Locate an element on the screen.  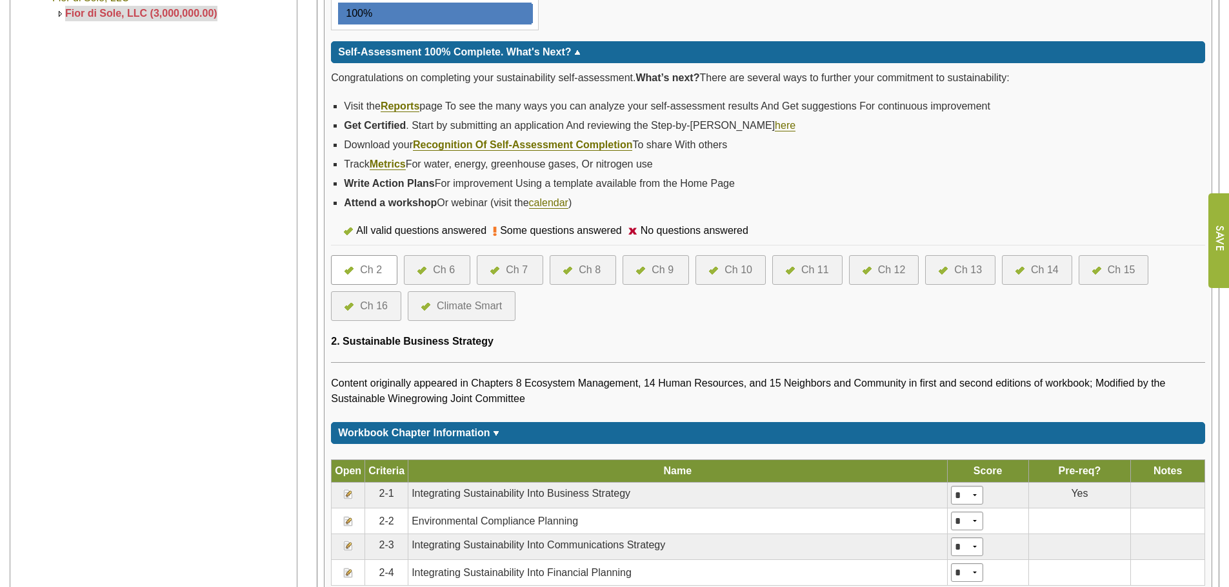
a: Ch 6 is located at coordinates (437, 270).